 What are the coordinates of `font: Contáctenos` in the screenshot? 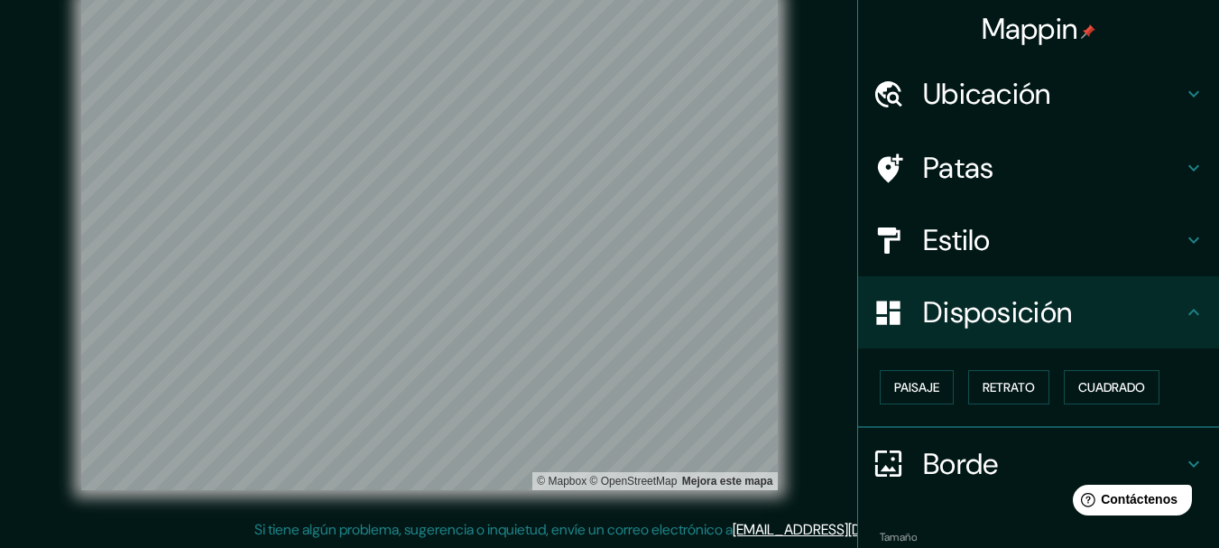 It's located at (80, 22).